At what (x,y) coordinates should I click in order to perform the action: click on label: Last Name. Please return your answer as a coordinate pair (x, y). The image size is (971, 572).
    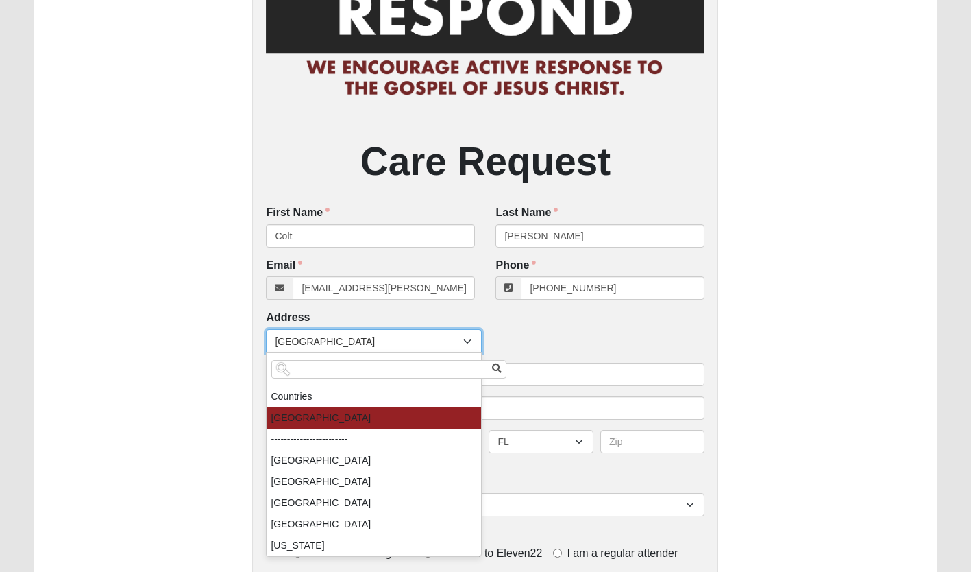
    Looking at the image, I should click on (526, 212).